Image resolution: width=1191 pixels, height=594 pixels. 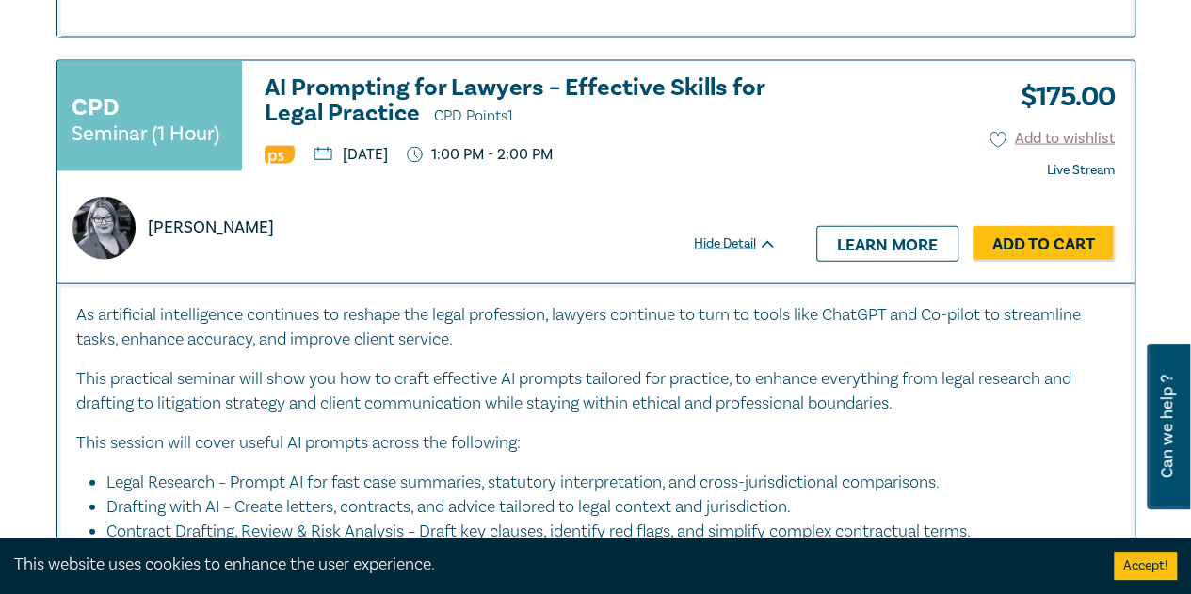 I want to click on li: Drafting with AI – Create letters, contracts, and advice tailored to legal context and jurisdiction., so click(x=602, y=508).